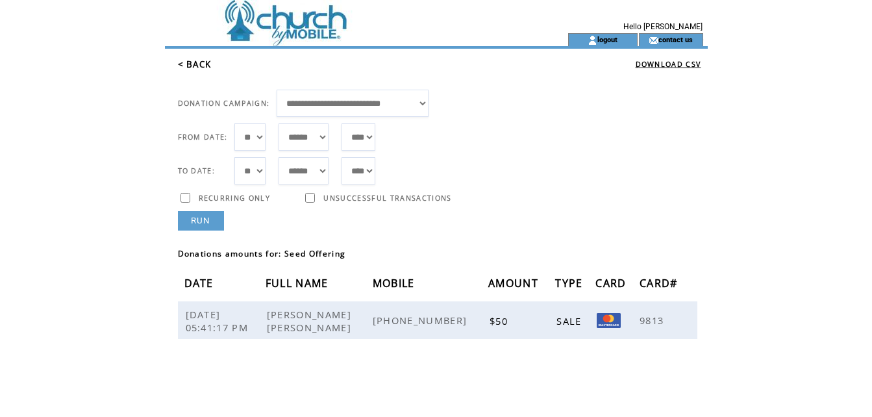  I want to click on span: $50, so click(500, 321).